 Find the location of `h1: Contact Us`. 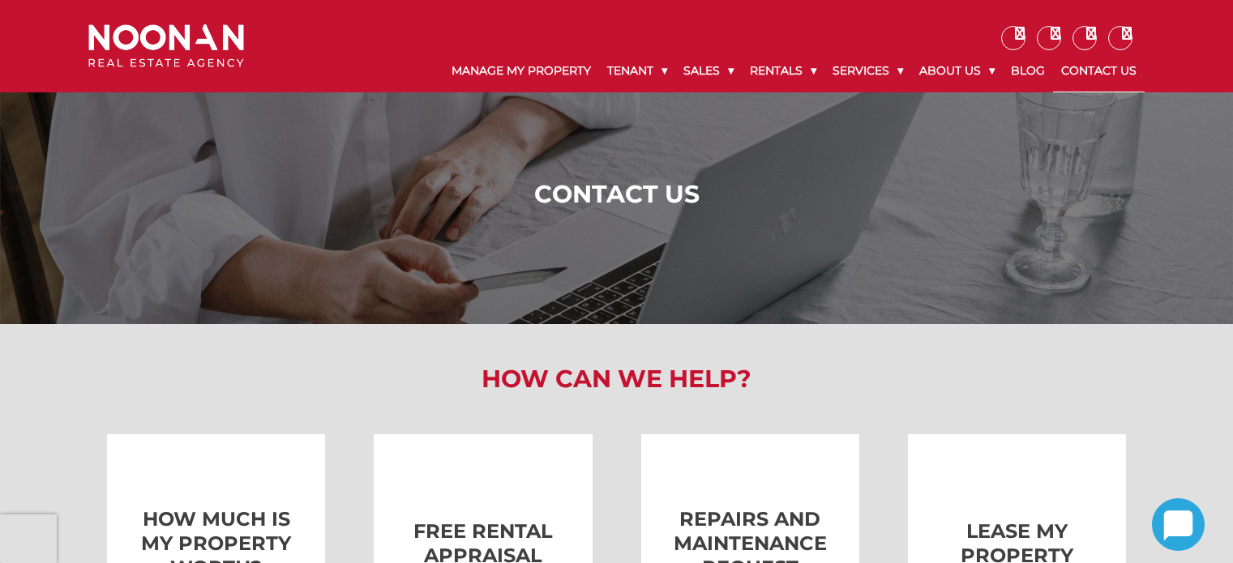

h1: Contact Us is located at coordinates (616, 195).